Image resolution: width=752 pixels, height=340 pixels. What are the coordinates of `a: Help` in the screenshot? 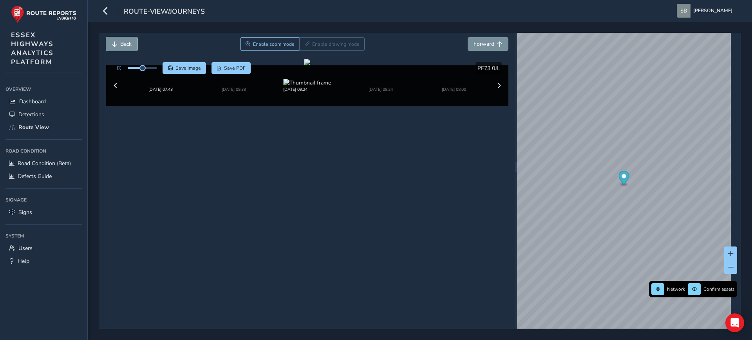 It's located at (43, 261).